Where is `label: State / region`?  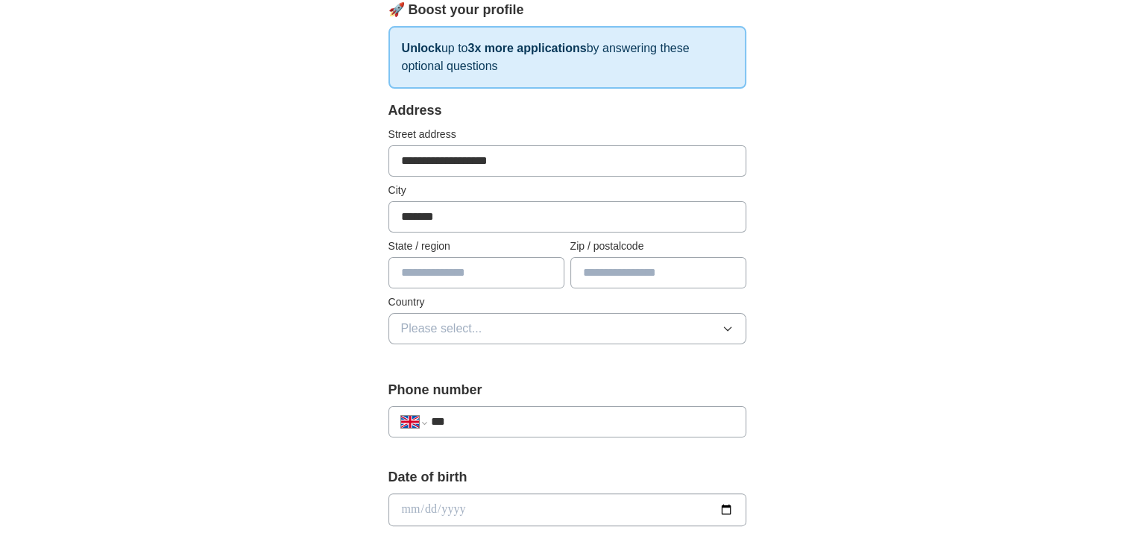
label: State / region is located at coordinates (477, 246).